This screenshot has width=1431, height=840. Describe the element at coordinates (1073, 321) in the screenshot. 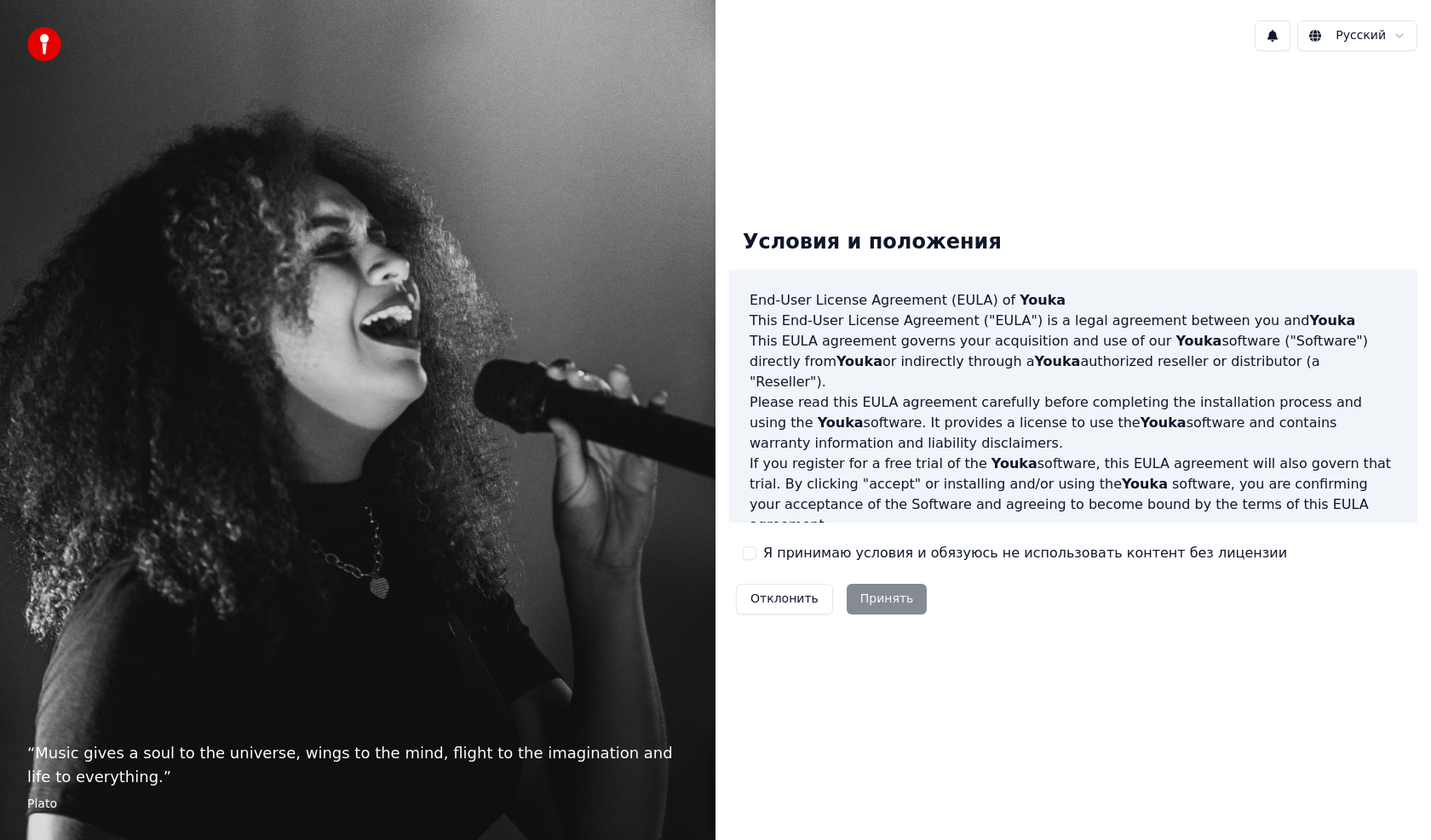

I see `p: This End-User License Agreement ("EULA") is a legal agreement between you and` at that location.